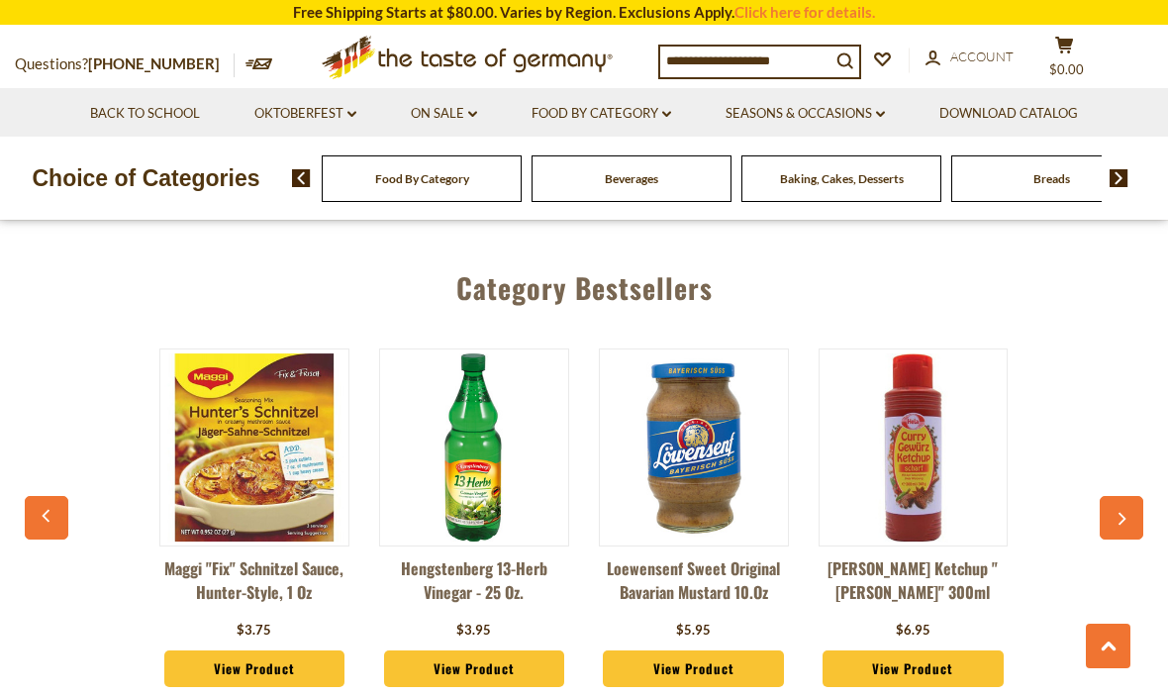  Describe the element at coordinates (473, 631) in the screenshot. I see `div: $3.95` at that location.